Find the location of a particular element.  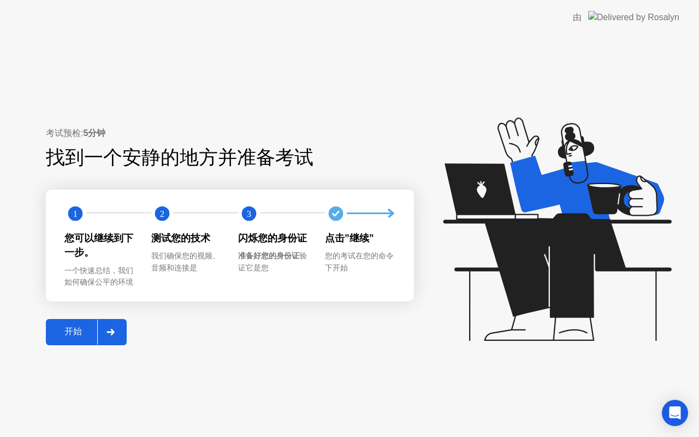

div: 验证它是您 is located at coordinates (272, 261).